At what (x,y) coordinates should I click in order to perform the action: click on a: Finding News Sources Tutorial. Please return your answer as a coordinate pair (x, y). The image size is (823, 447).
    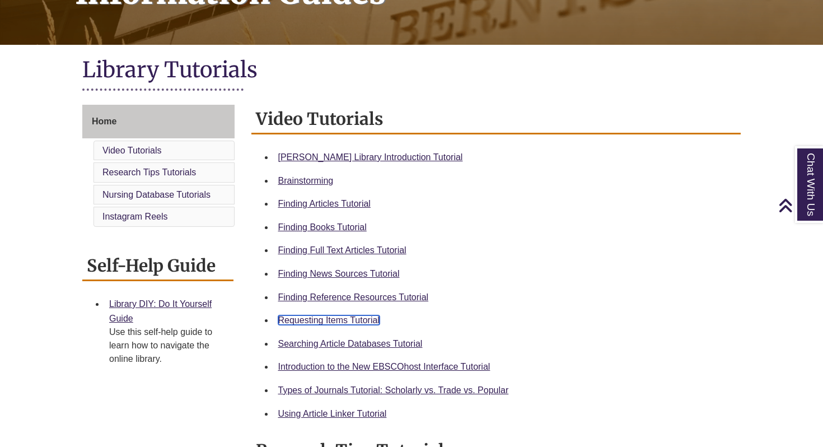
    Looking at the image, I should click on (339, 273).